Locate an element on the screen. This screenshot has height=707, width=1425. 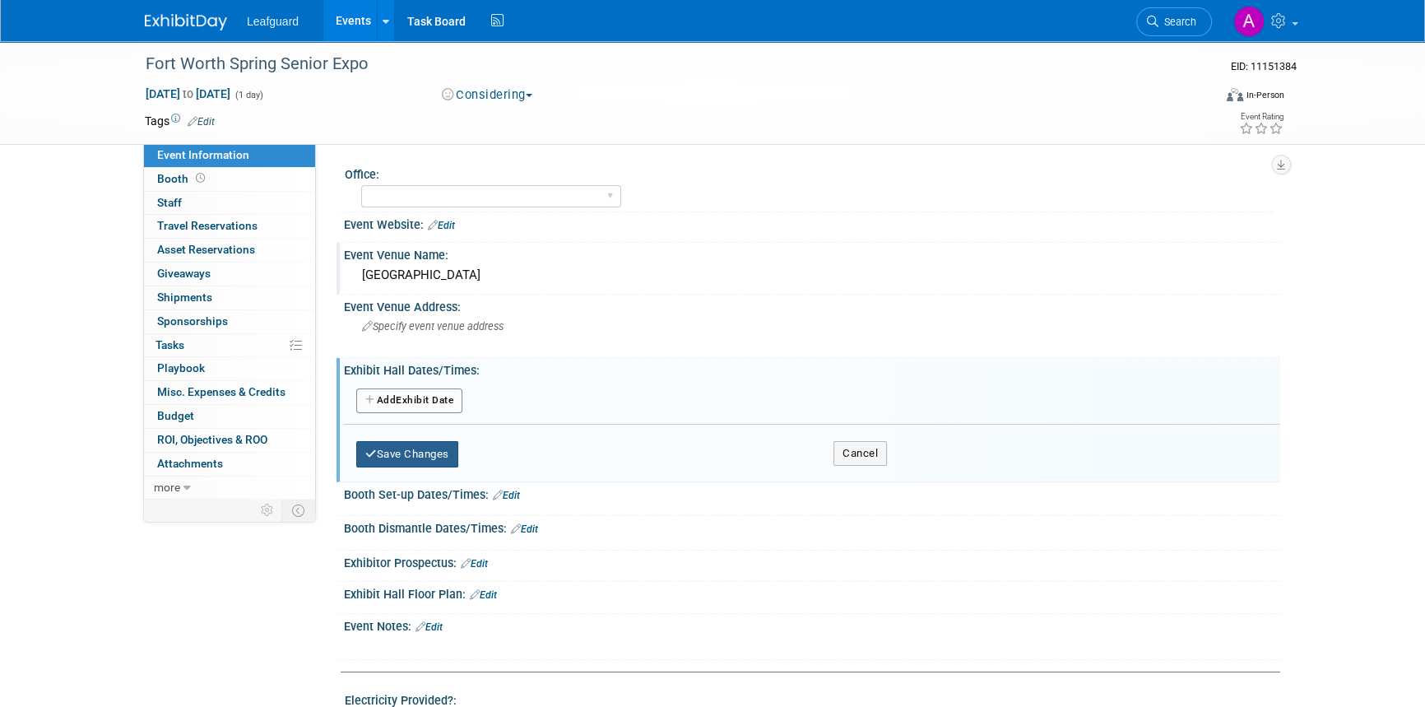
span: Booth is located at coordinates (183, 179).